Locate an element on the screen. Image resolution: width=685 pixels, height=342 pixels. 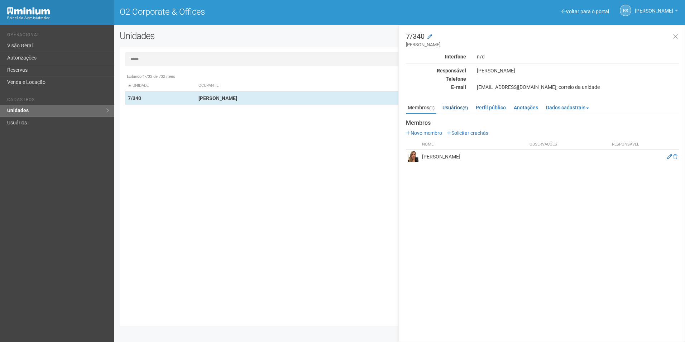
a: RS is located at coordinates (626, 10).